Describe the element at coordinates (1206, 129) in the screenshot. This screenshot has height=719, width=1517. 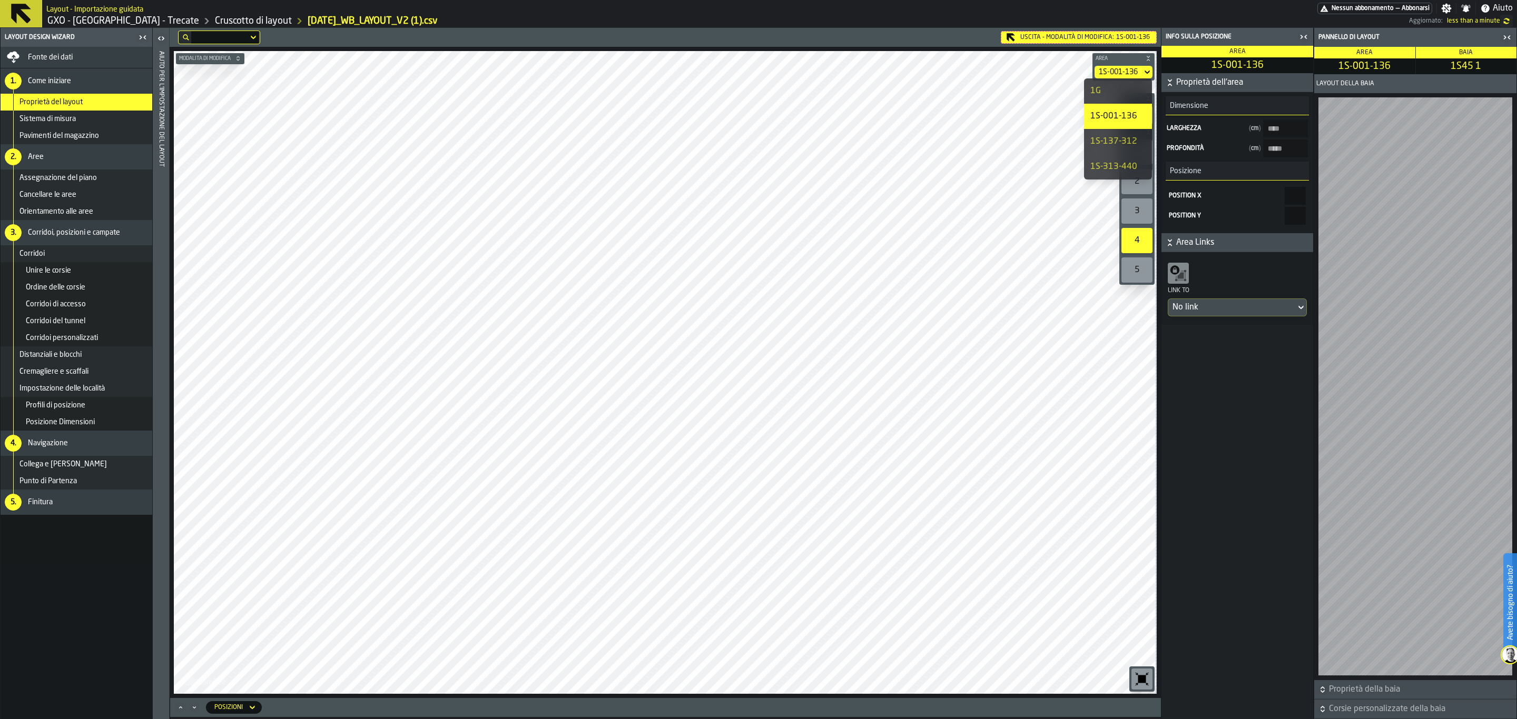
I see `span: Larghezza` at that location.